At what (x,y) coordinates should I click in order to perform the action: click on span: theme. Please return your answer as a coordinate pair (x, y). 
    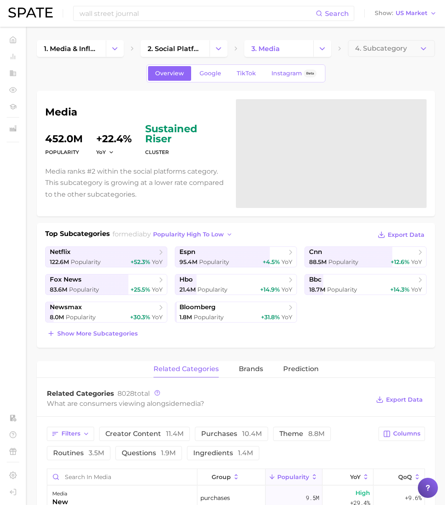
    Looking at the image, I should click on (302, 434).